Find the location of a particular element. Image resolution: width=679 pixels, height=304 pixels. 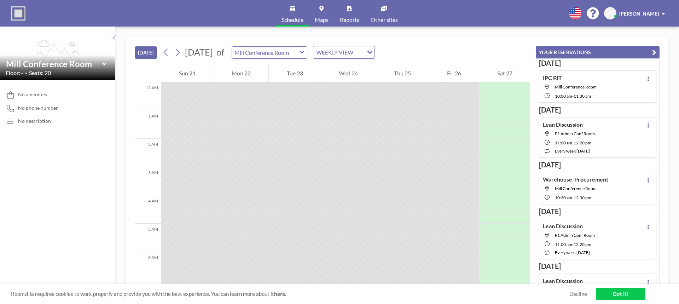

img: organization-logo is located at coordinates (18, 13).